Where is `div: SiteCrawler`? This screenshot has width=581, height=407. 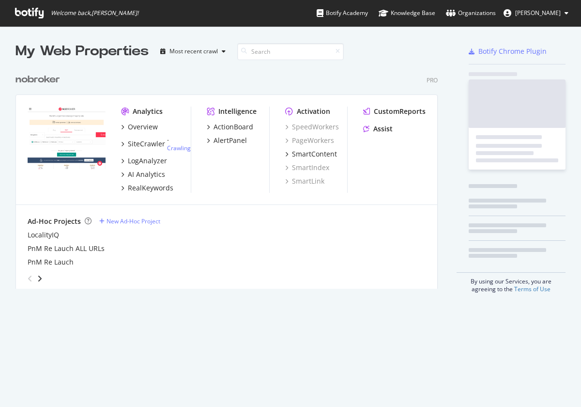
div: SiteCrawler is located at coordinates (146, 144).